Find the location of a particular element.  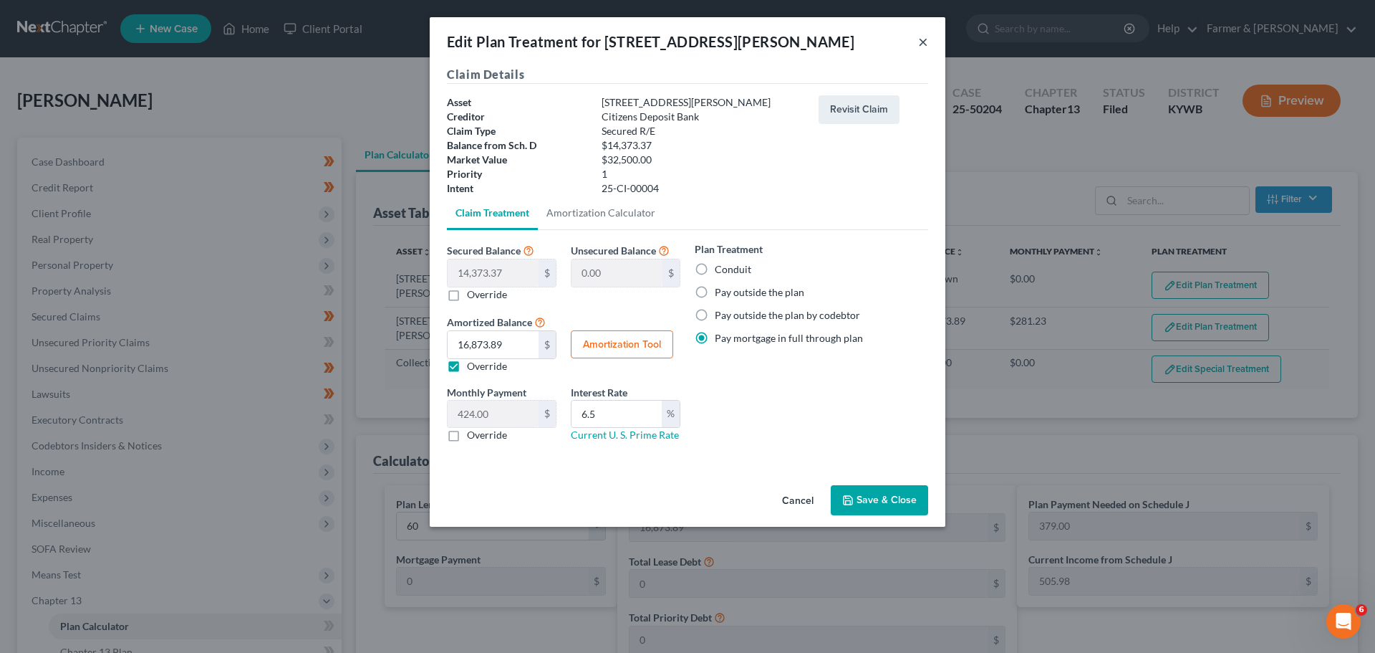

span: 6 is located at coordinates (1362, 610).